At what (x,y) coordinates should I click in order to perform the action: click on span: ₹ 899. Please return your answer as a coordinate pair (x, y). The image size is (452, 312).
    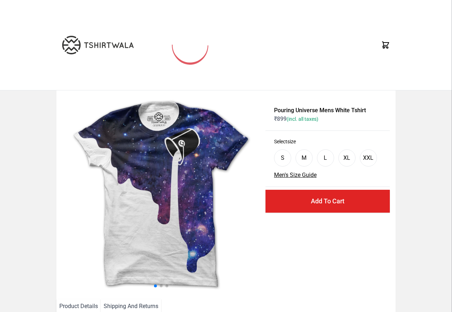
    Looking at the image, I should click on (296, 119).